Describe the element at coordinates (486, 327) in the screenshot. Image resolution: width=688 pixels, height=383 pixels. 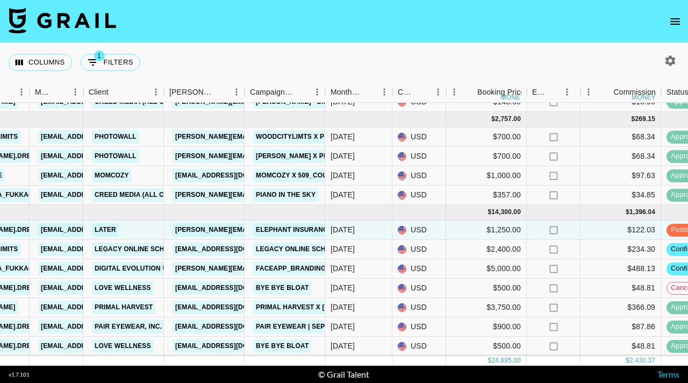
I see `div: $900.00` at that location.